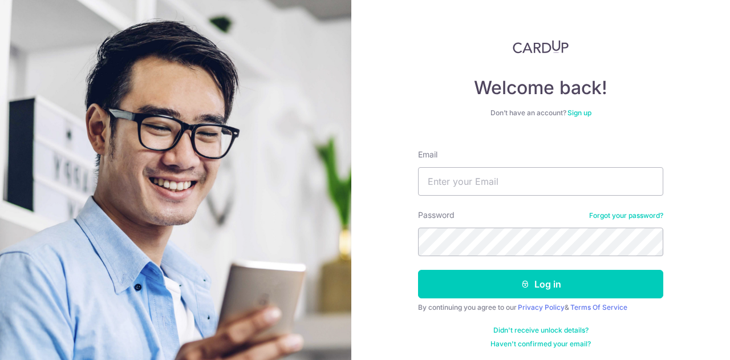 This screenshot has width=730, height=360. Describe the element at coordinates (541, 113) in the screenshot. I see `div: Don’t have an account?` at that location.